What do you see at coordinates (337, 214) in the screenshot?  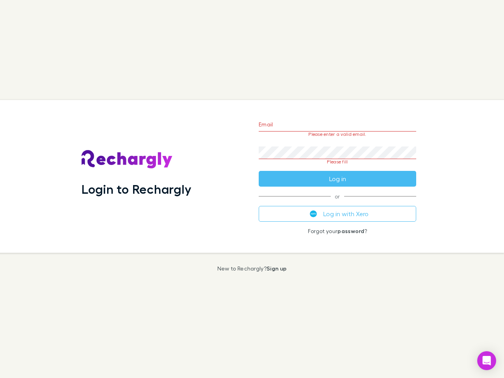 I see `button: Log in with Xero` at bounding box center [337, 214].